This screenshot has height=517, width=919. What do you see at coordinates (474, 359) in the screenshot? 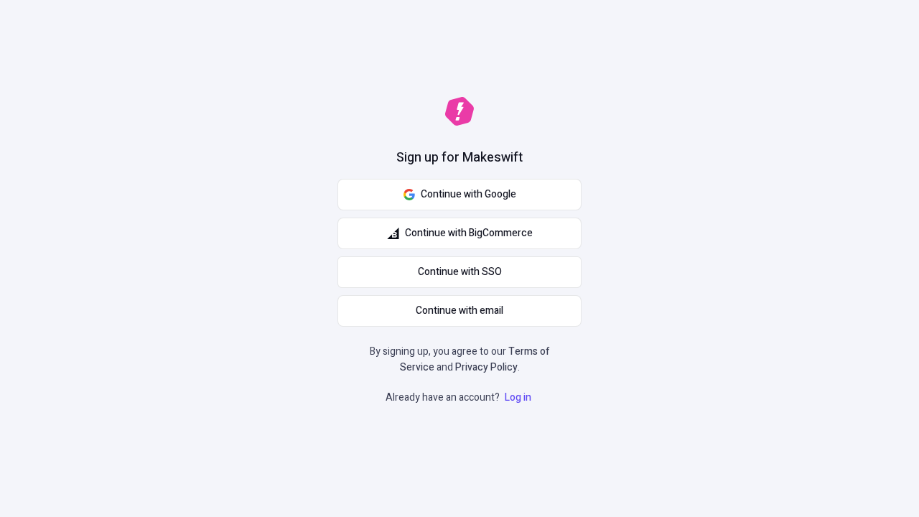
I see `a: Terms of Service` at bounding box center [474, 359].